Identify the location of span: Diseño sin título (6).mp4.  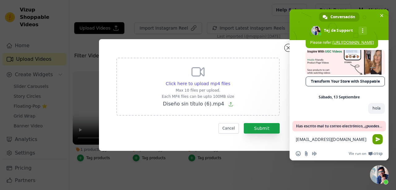
(193, 104).